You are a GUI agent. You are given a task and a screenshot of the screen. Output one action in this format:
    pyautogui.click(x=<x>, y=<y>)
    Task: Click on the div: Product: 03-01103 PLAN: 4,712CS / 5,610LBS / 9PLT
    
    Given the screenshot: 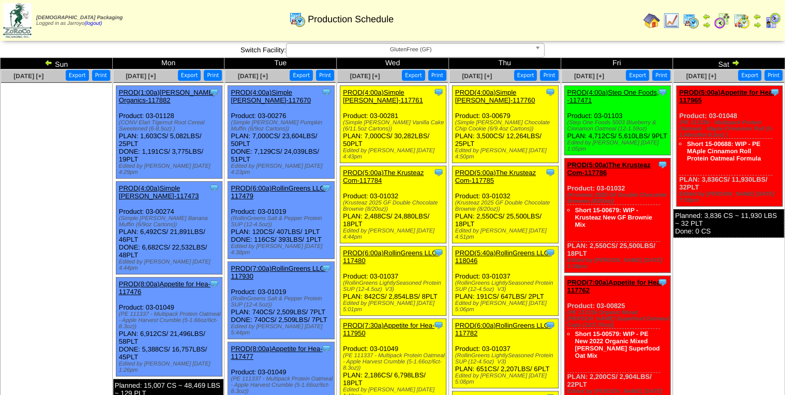 What is the action you would take?
    pyautogui.click(x=617, y=120)
    